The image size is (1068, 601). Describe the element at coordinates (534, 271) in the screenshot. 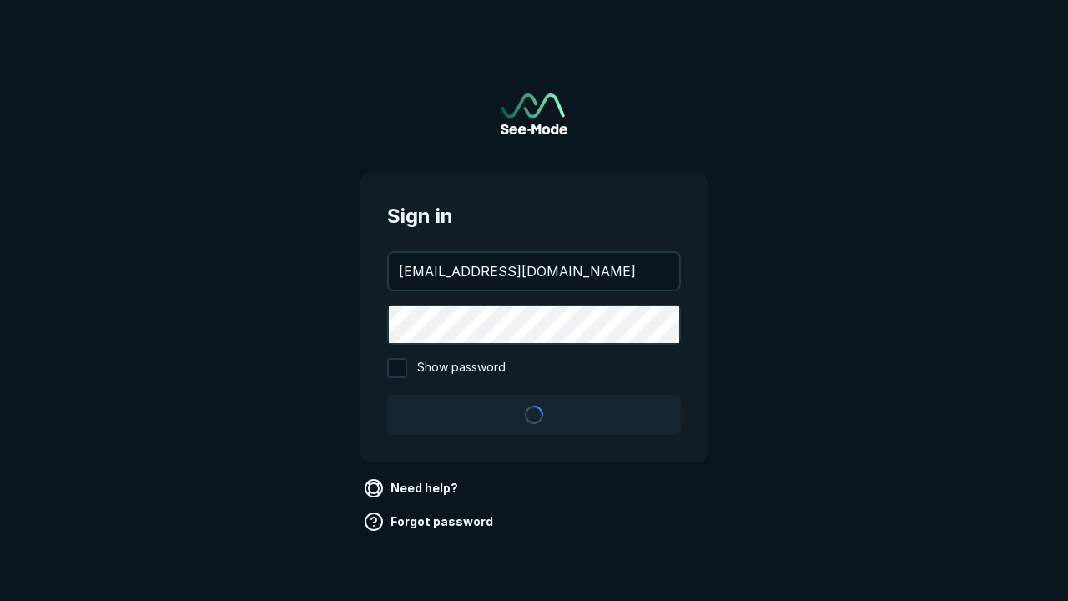

I see `input: your@email.com` at that location.